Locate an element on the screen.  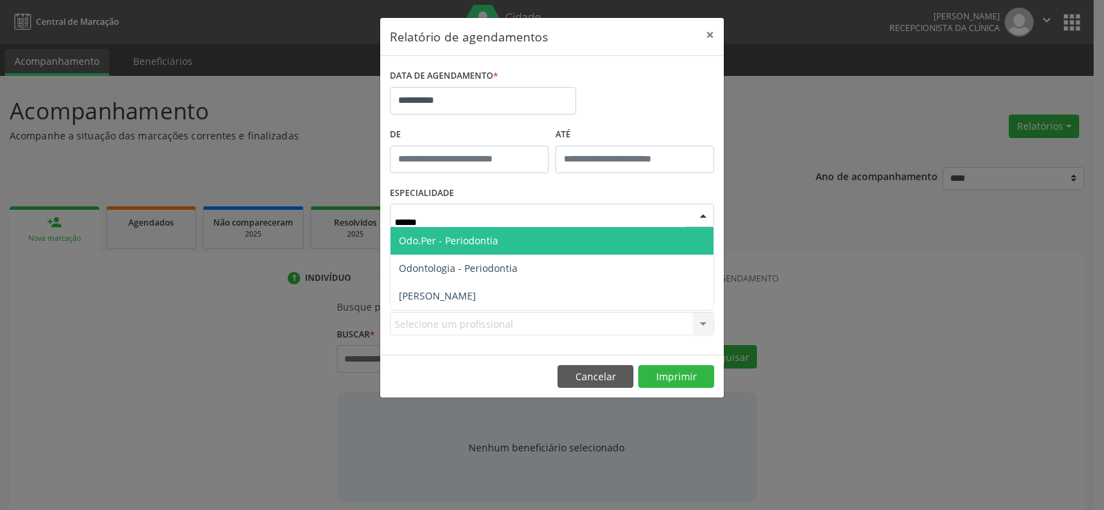
button: Imprimir is located at coordinates (676, 377).